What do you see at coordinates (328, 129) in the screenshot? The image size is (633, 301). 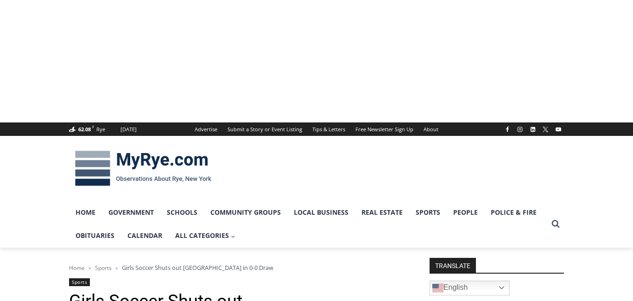 I see `a: Tips & Letters` at bounding box center [328, 129].